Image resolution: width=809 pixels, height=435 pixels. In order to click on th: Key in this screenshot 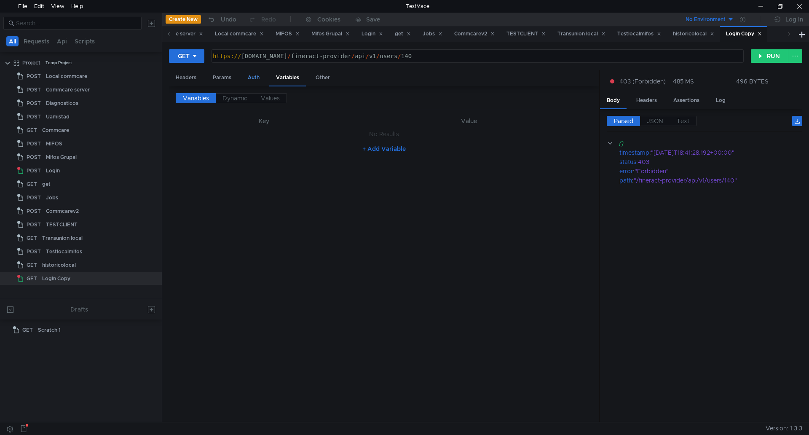, I will do `click(264, 121)`.